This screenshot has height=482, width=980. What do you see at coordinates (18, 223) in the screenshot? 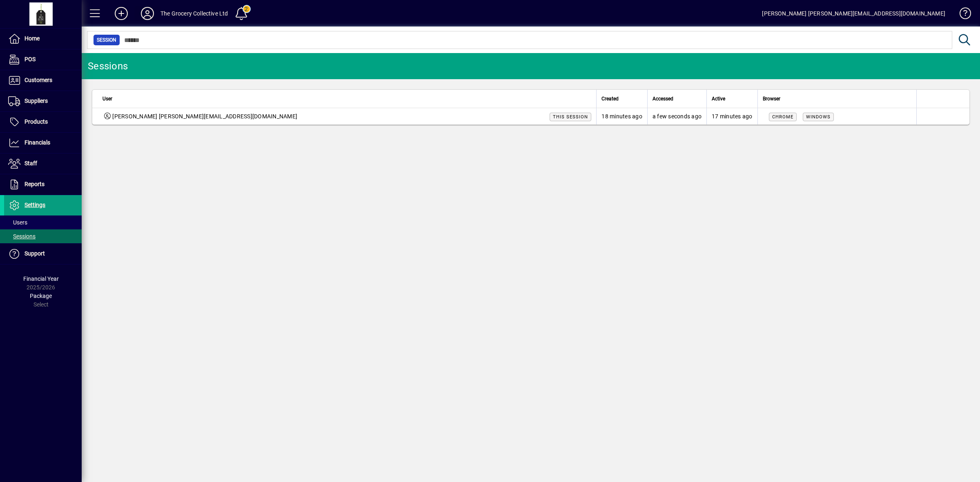
I see `span: Users` at bounding box center [18, 223].